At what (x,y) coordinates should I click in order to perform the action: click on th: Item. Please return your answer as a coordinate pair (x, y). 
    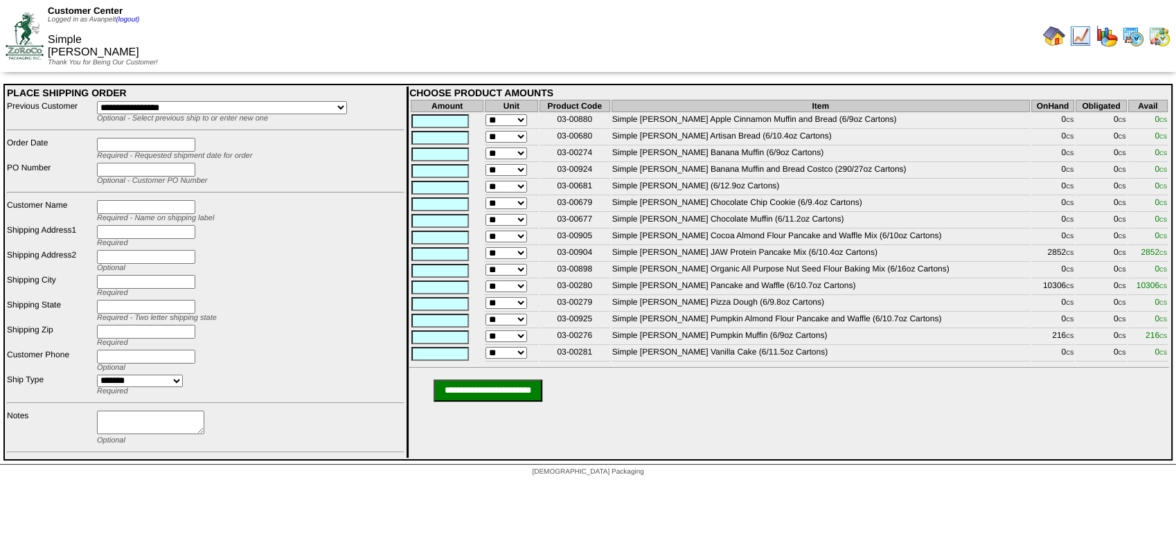
    Looking at the image, I should click on (821, 106).